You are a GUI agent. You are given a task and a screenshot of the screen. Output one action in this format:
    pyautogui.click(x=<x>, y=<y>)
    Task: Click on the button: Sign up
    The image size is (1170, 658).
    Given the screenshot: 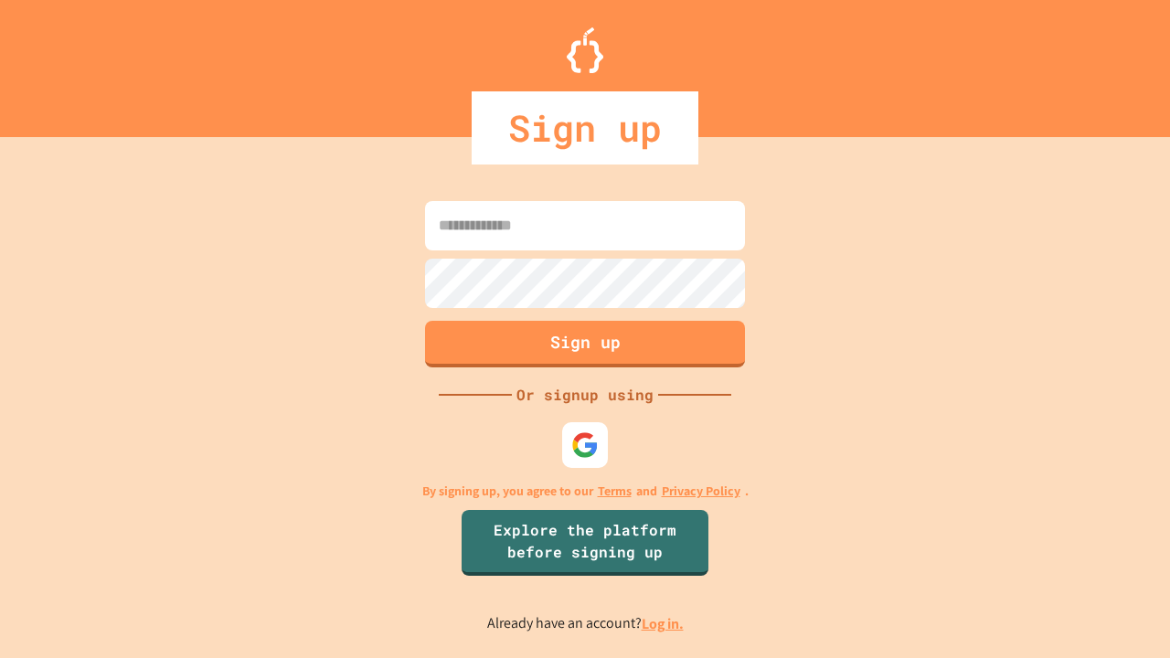 What is the action you would take?
    pyautogui.click(x=585, y=344)
    